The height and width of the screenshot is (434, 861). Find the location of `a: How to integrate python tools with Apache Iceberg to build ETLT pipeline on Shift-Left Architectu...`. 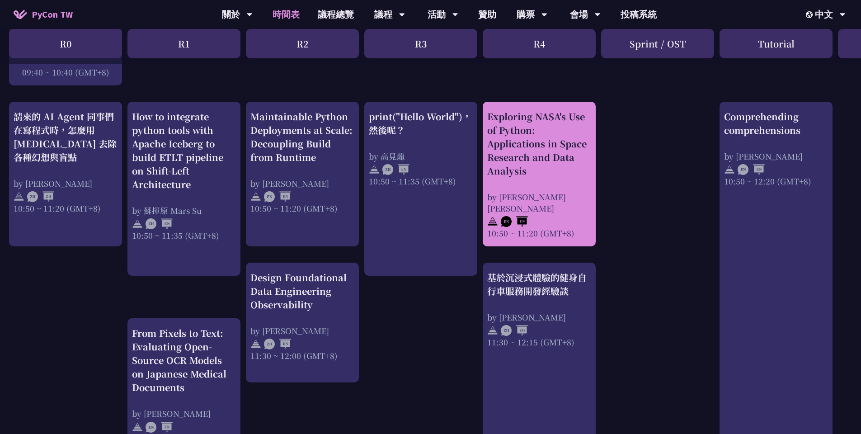

a: How to integrate python tools with Apache Iceberg to build ETLT pipeline on Shift-Left Architectu... is located at coordinates (184, 189).